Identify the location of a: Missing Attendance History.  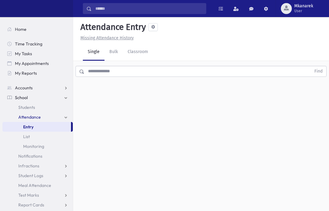
(106, 38).